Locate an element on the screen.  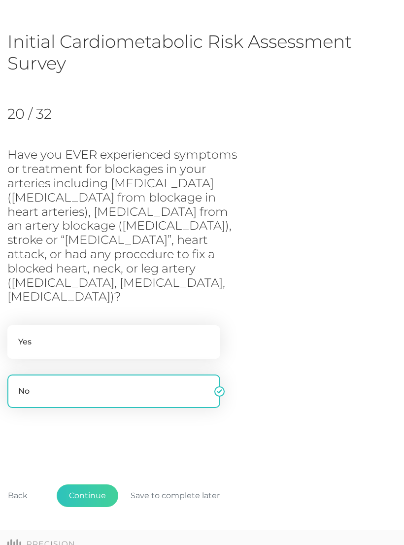
button: Continue is located at coordinates (87, 495).